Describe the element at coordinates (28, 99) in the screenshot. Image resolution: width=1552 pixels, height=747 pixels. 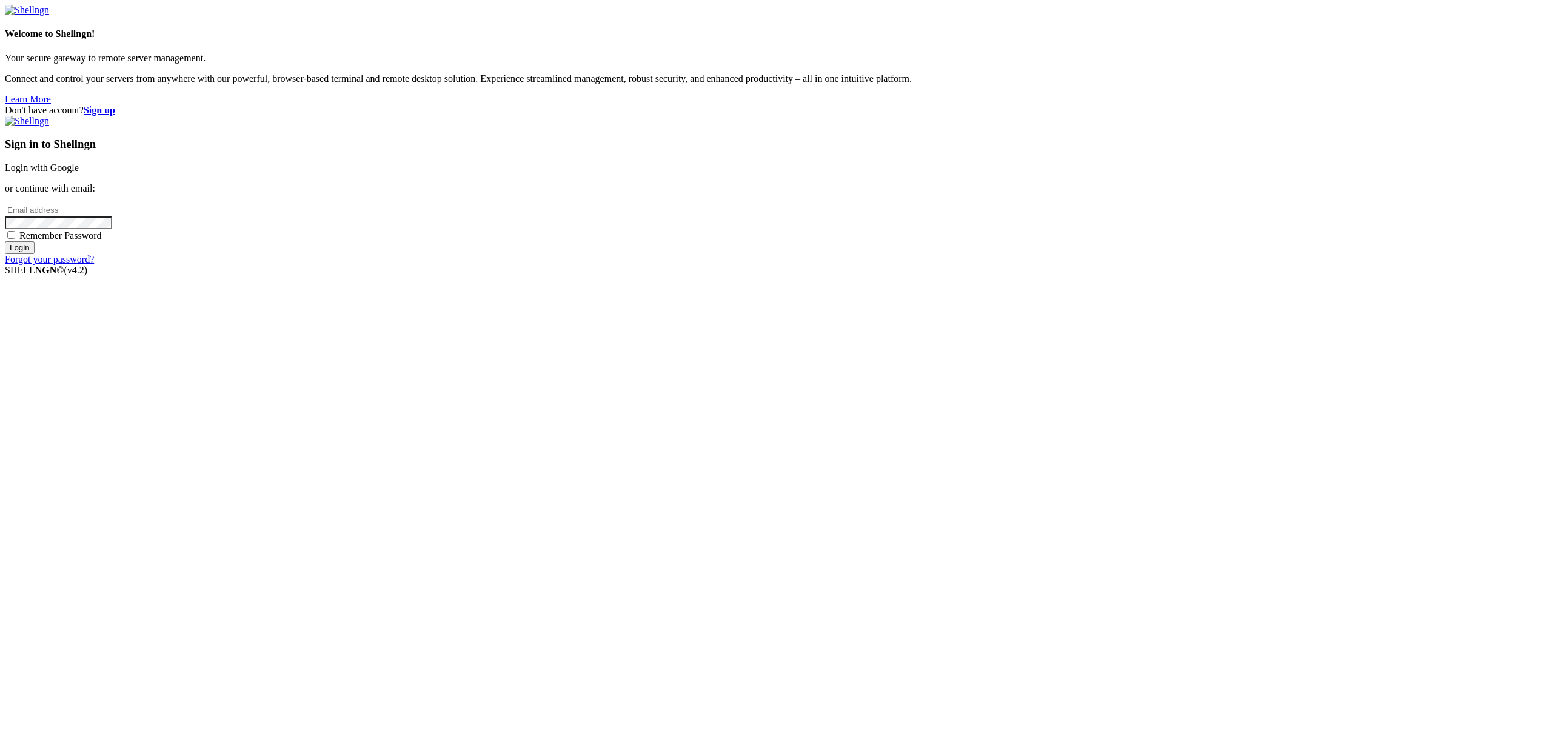
I see `a: Learn More` at that location.